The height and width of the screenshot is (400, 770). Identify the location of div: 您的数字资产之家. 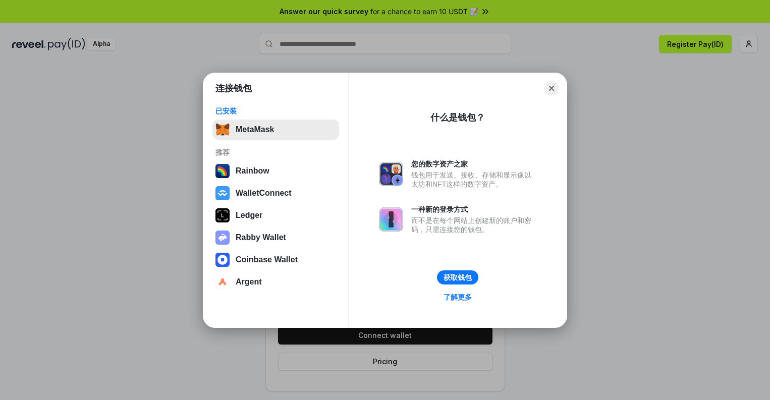
(474, 164).